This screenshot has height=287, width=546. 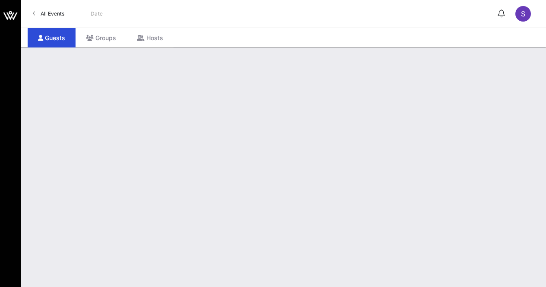 I want to click on div: Hosts, so click(x=150, y=38).